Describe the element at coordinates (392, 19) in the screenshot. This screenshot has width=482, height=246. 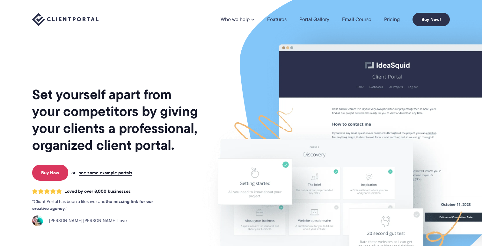
I see `a: Pricing` at that location.